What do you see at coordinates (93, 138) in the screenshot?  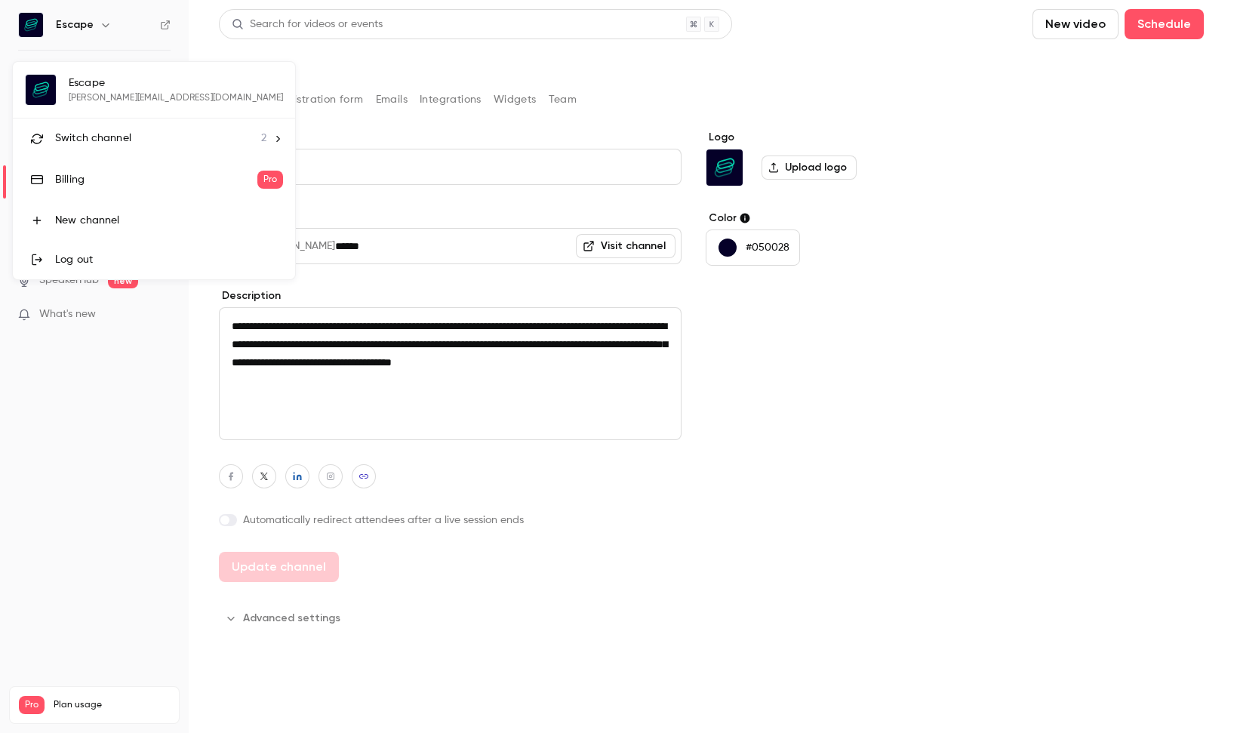 I see `span: Switch channel` at bounding box center [93, 138].